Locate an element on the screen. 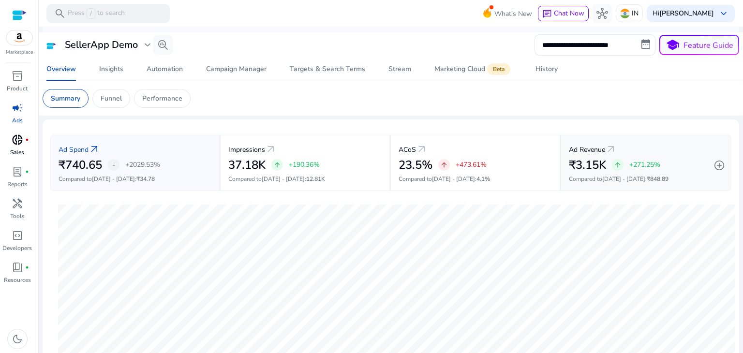 The image size is (743, 353). p: Sales is located at coordinates (17, 152).